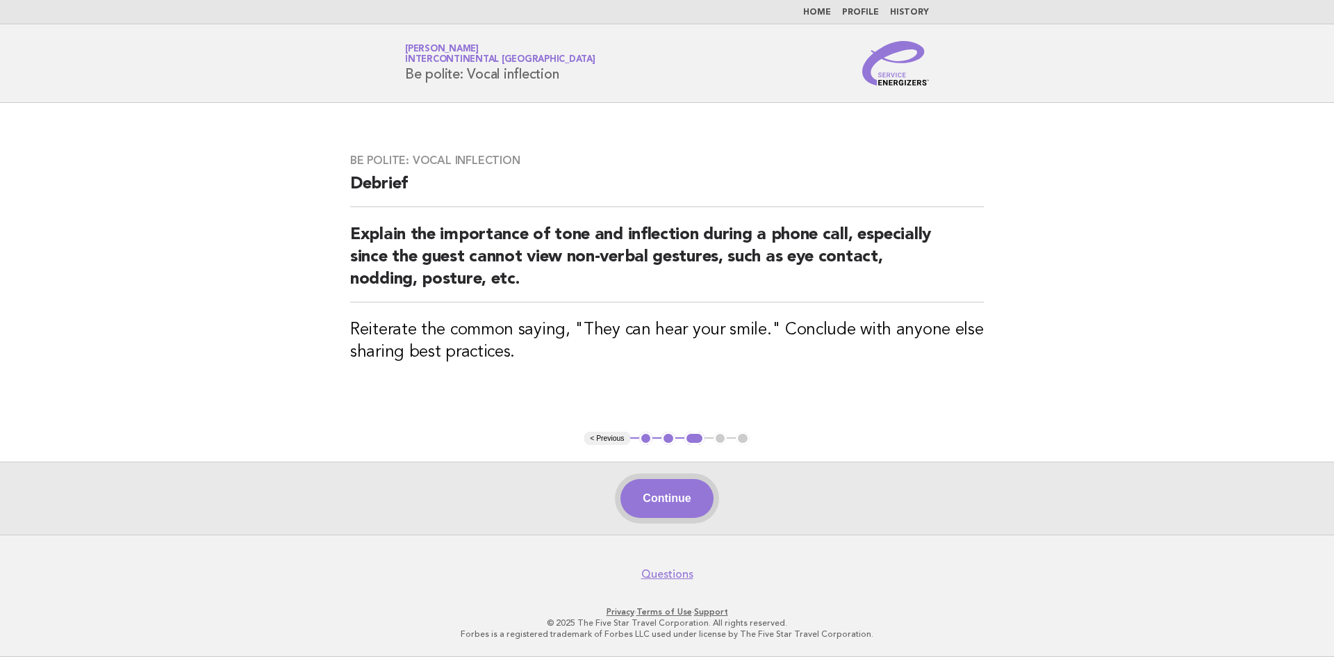  What do you see at coordinates (860, 13) in the screenshot?
I see `a: Profile` at bounding box center [860, 13].